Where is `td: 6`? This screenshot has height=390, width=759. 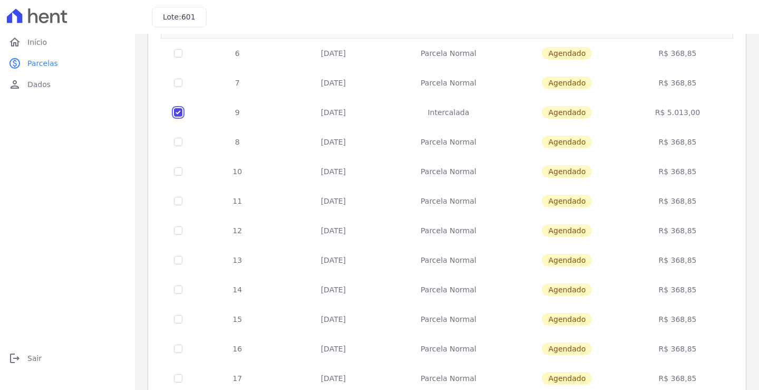
td: 6 is located at coordinates (237, 53).